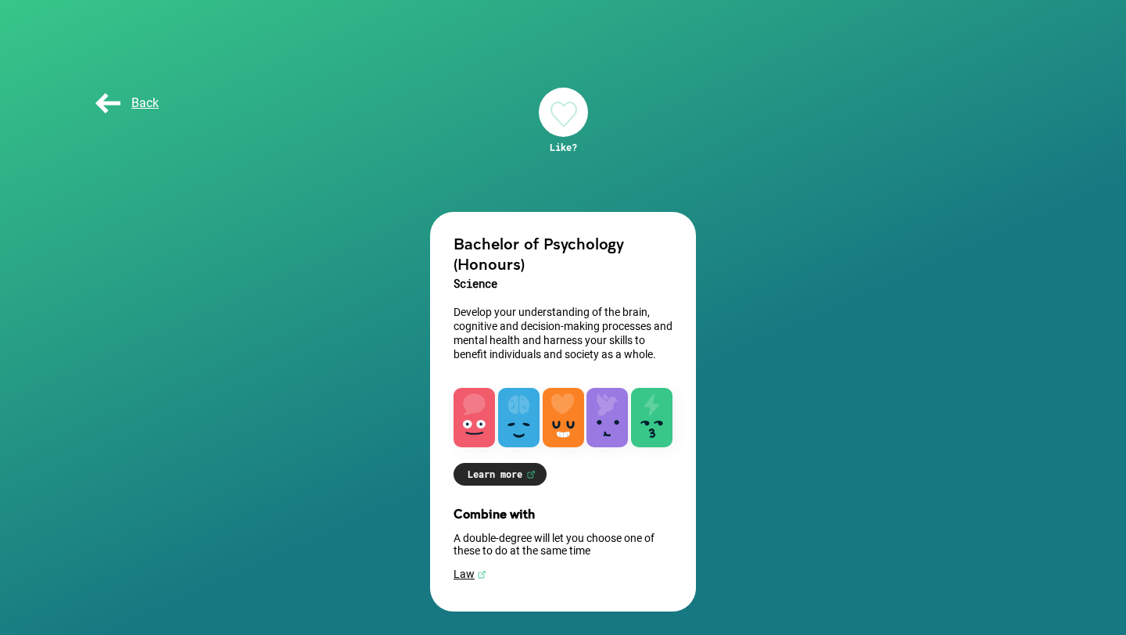  I want to click on div: Like?, so click(563, 147).